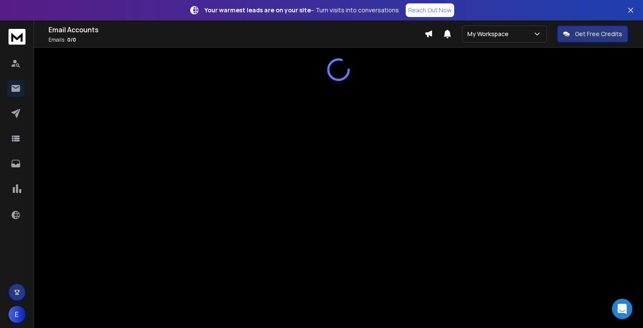  What do you see at coordinates (301, 10) in the screenshot?
I see `p: – Turn visits into conversations` at bounding box center [301, 10].